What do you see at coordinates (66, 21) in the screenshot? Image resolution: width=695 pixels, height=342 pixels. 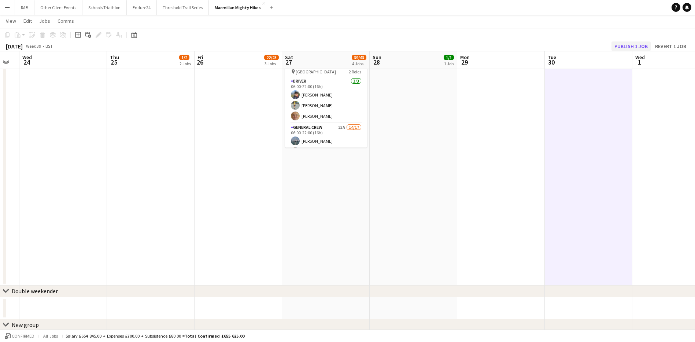 I see `a: Comms` at bounding box center [66, 21].